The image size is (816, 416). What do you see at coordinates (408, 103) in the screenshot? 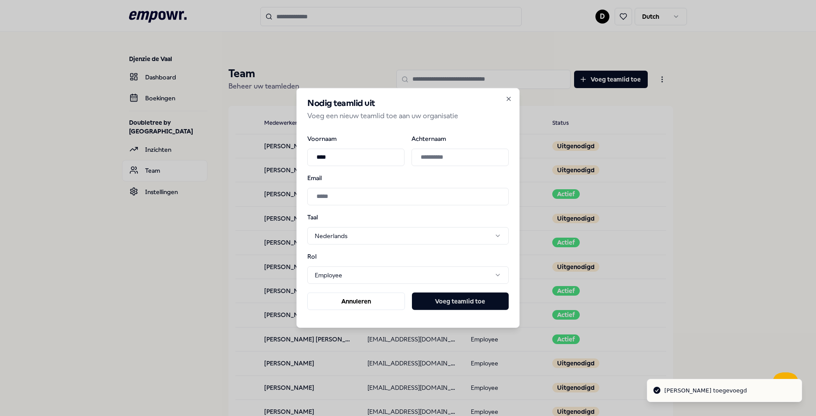
I see `h2: Nodig teamlid uit` at bounding box center [408, 103].